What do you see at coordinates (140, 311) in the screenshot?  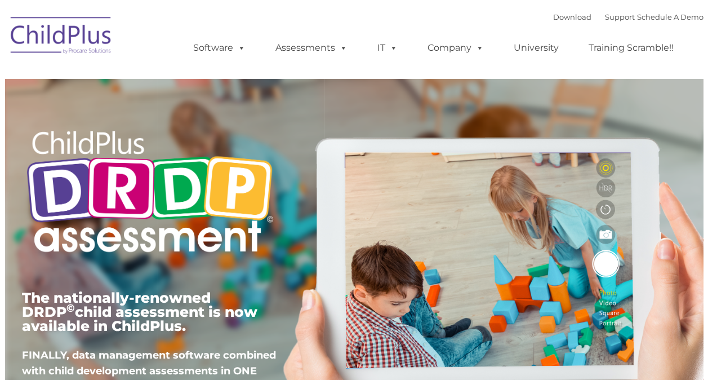 I see `span: The nationally-renowned DRDP child assessment is now available in ChildPlus.` at bounding box center [140, 311].